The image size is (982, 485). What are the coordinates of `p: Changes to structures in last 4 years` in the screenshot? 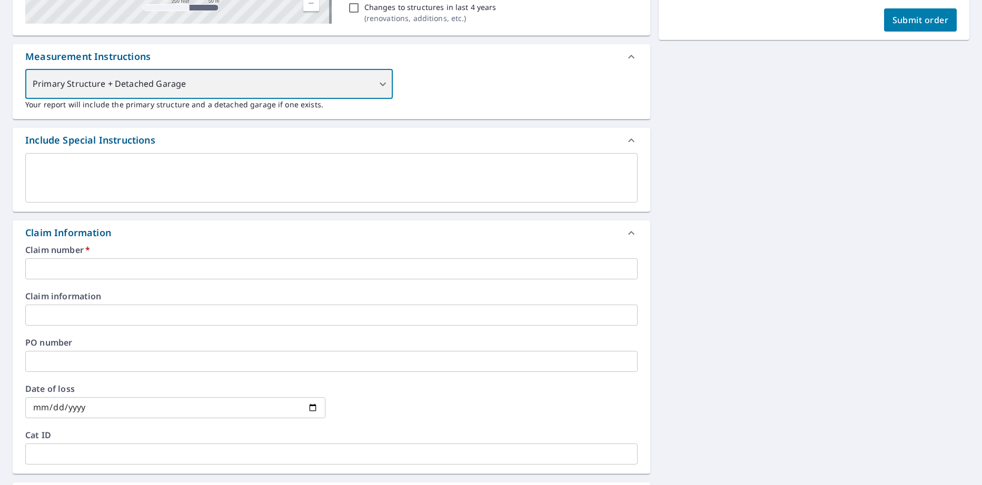 It's located at (430, 7).